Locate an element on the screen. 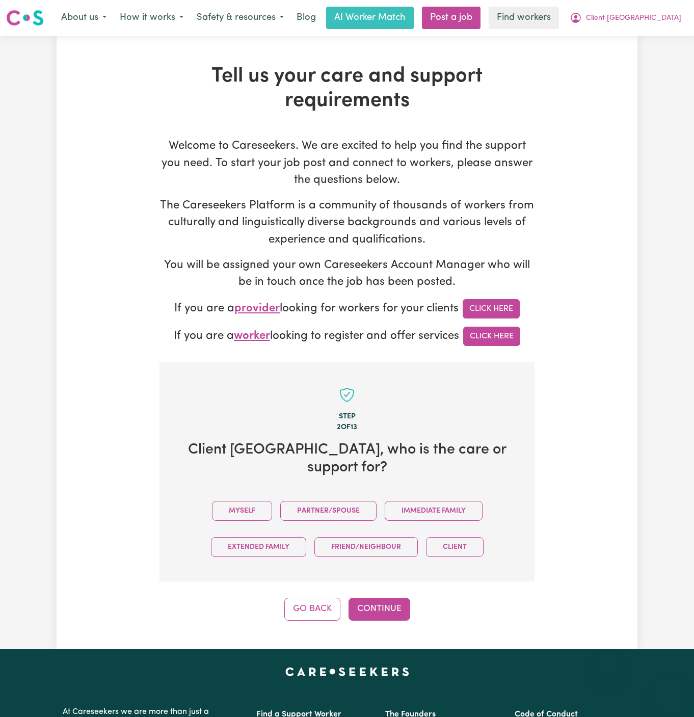 The width and height of the screenshot is (694, 717). button: Go Back is located at coordinates (312, 609).